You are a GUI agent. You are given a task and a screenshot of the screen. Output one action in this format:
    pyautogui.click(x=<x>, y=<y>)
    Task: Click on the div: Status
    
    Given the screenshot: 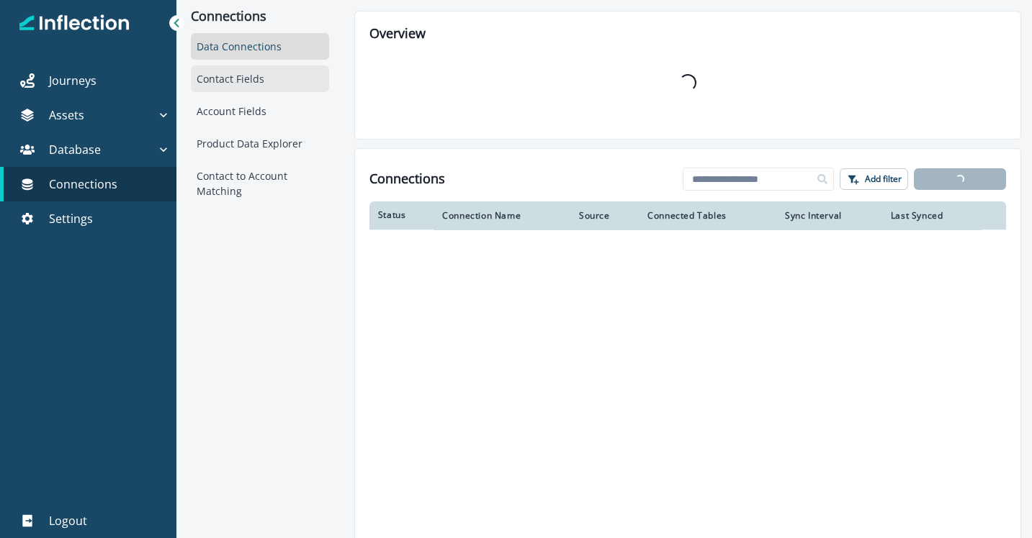 What is the action you would take?
    pyautogui.click(x=401, y=215)
    